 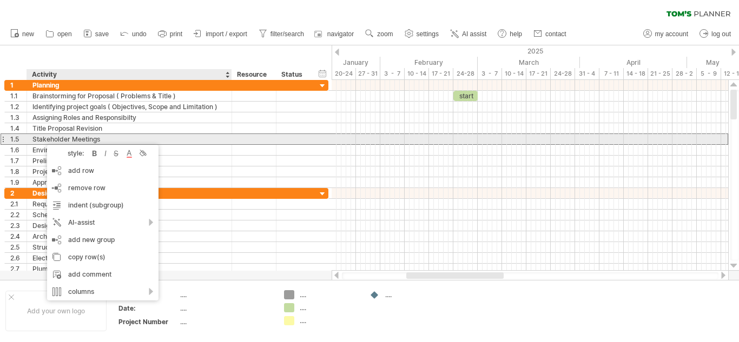 What do you see at coordinates (18, 236) in the screenshot?
I see `div: 2.4` at bounding box center [18, 236].